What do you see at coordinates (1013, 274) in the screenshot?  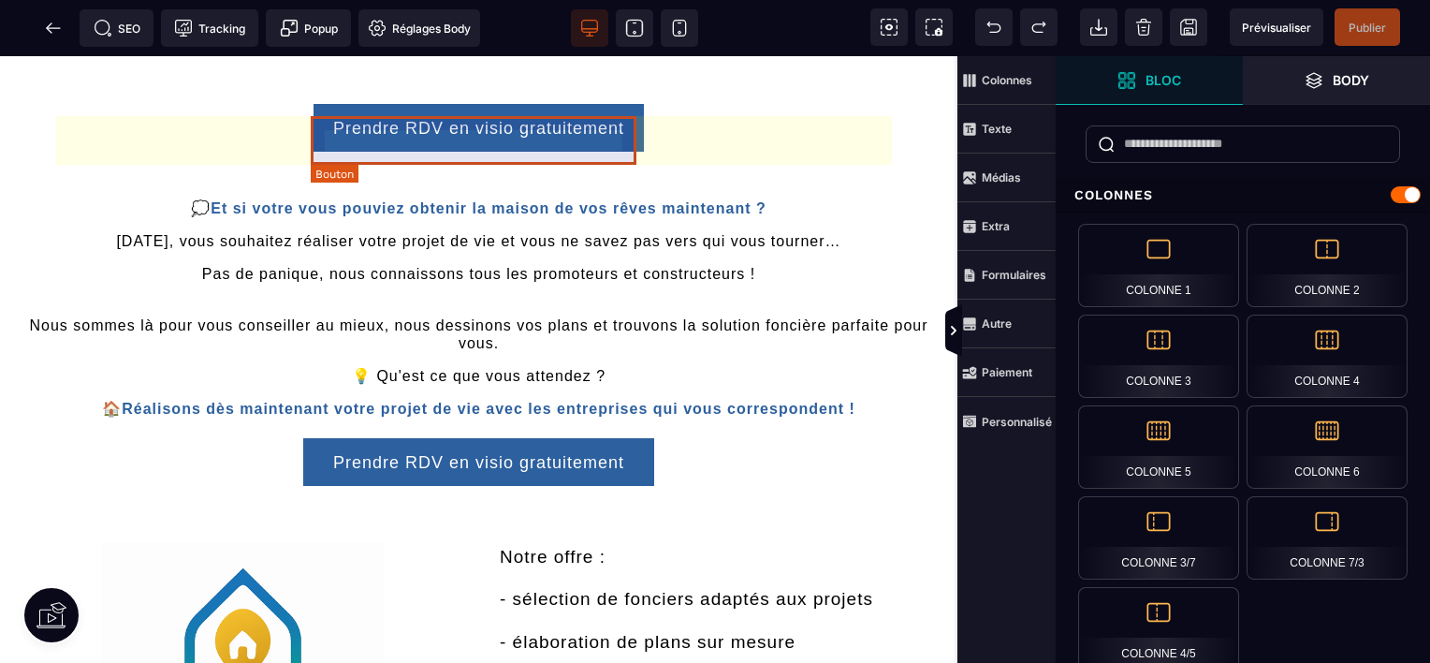 I see `strong: Formulaires` at bounding box center [1013, 274].